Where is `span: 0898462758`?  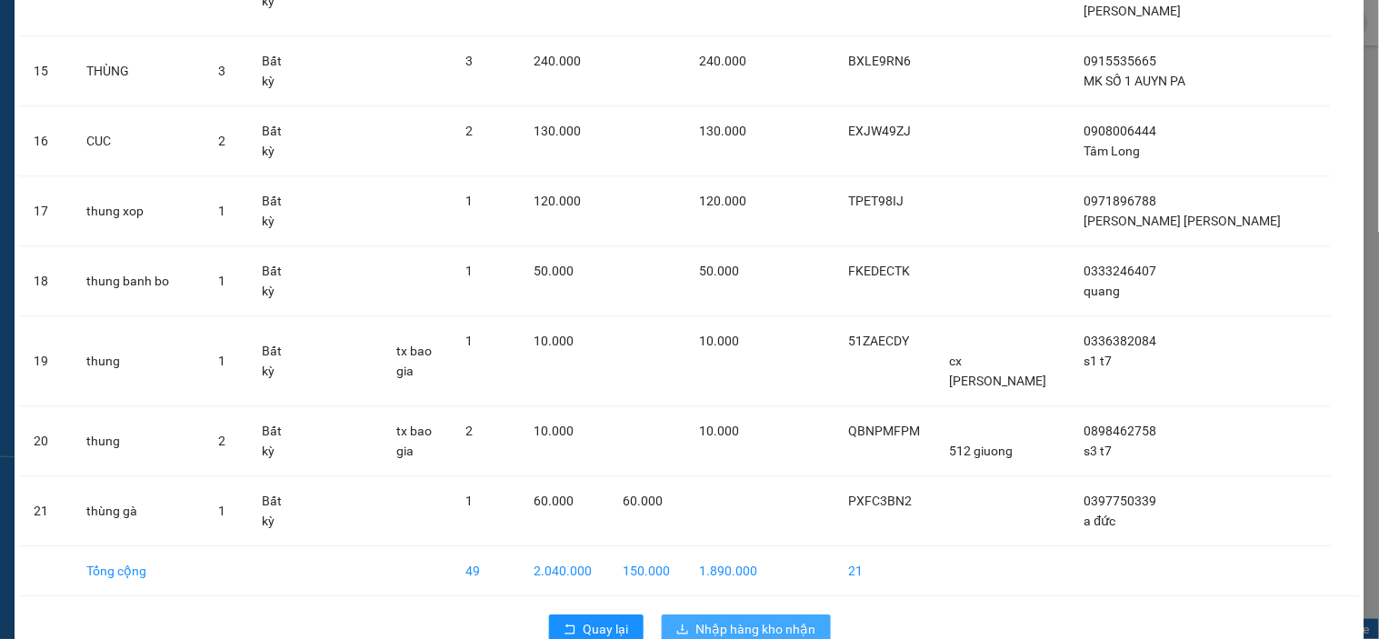 span: 0898462758 is located at coordinates (1121, 431).